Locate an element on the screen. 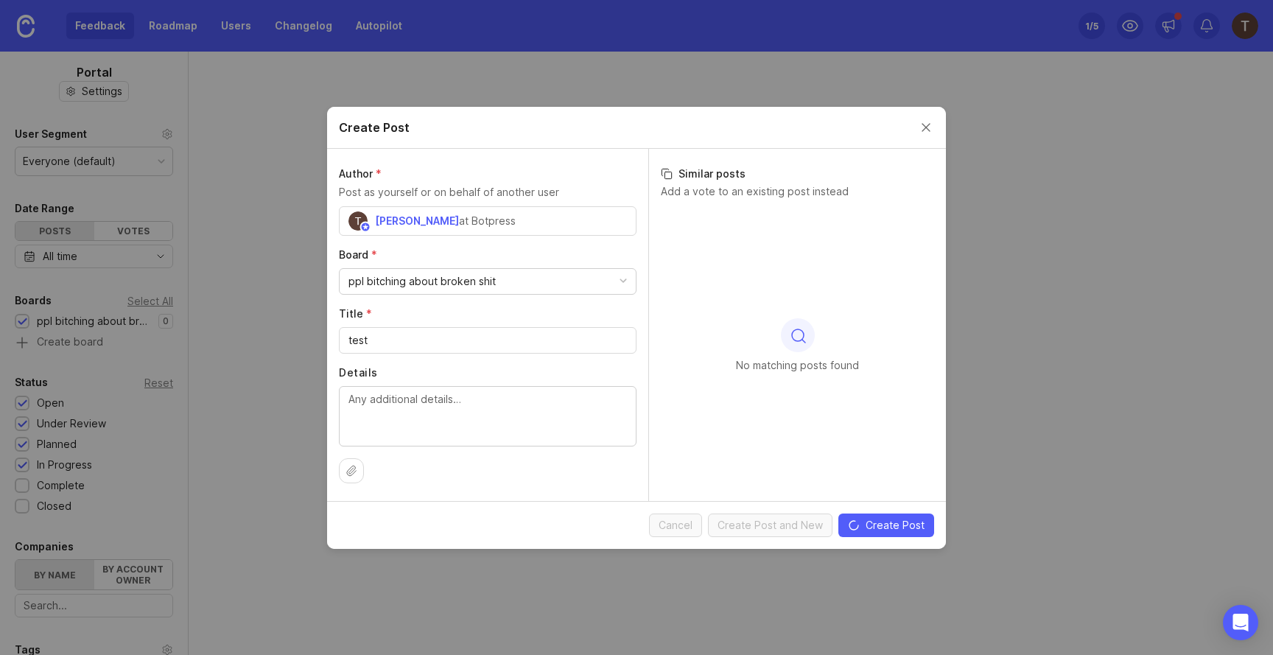 This screenshot has width=1273, height=655. button: Close create post modal is located at coordinates (926, 127).